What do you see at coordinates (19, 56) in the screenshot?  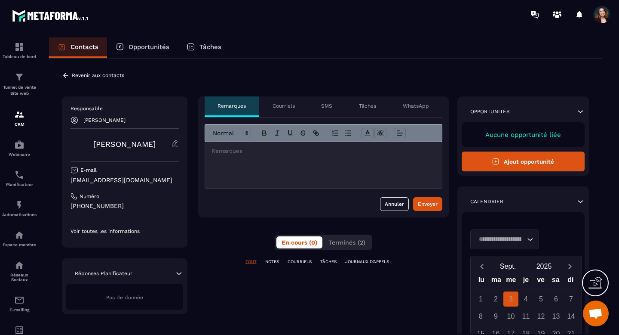 I see `p: Tableau de bord` at bounding box center [19, 56].